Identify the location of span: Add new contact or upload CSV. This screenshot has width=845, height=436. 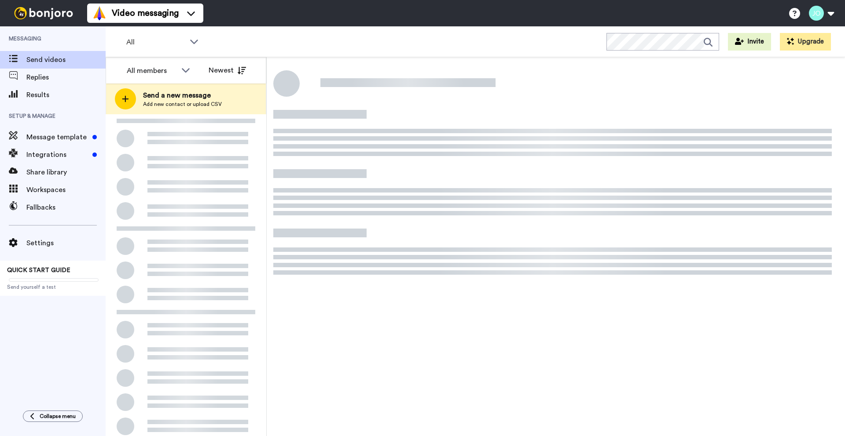
(182, 104).